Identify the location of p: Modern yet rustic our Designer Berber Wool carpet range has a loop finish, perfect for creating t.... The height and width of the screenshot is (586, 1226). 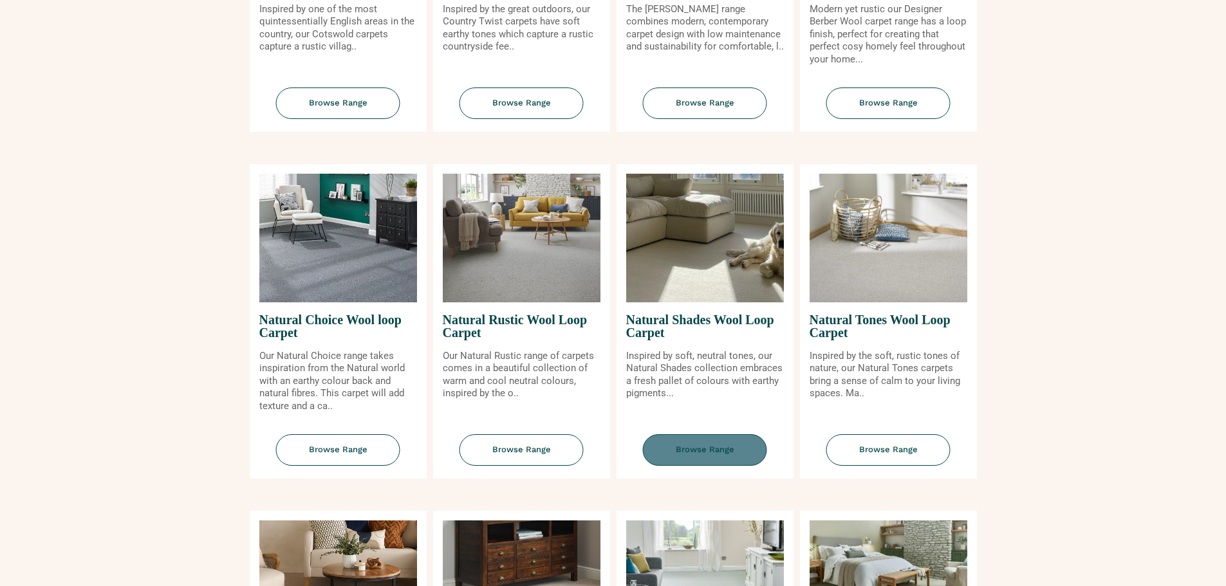
(888, 35).